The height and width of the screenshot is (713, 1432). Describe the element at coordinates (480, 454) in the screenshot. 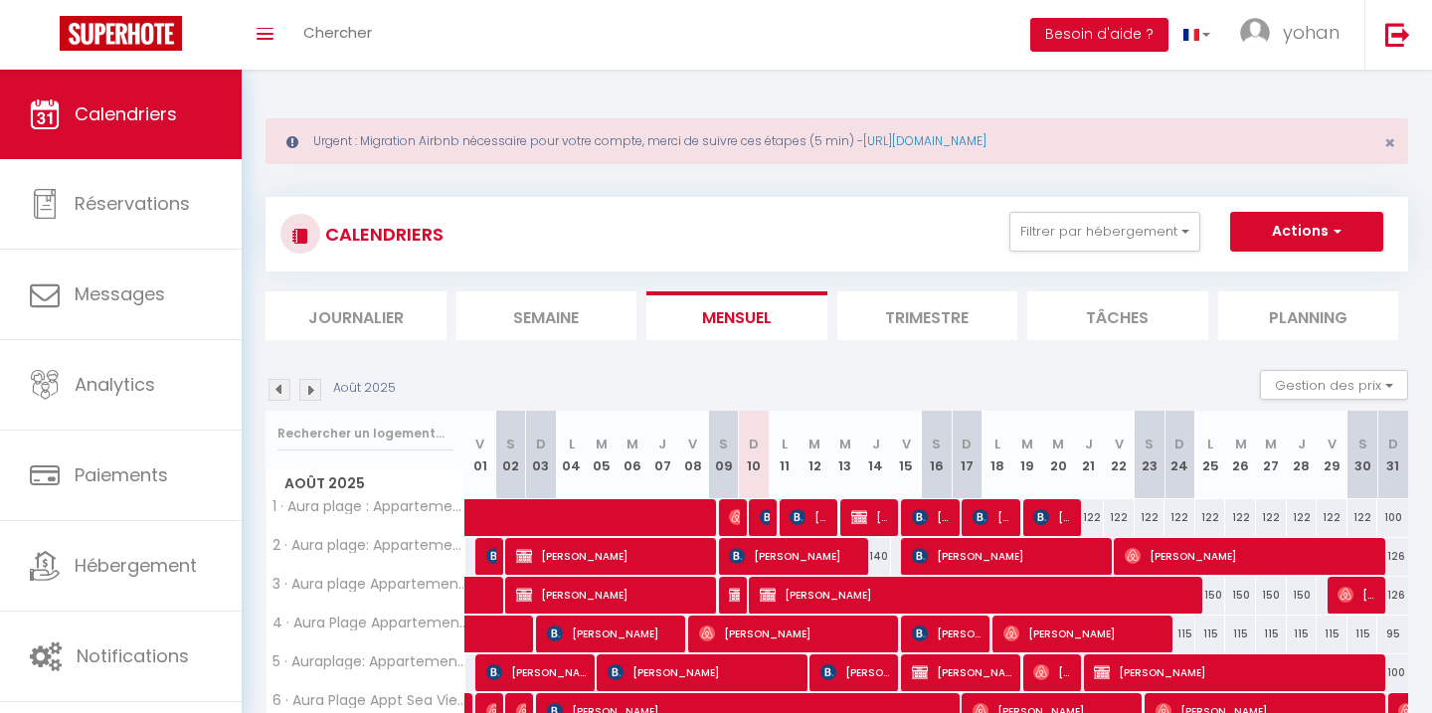

I see `th: 01` at that location.